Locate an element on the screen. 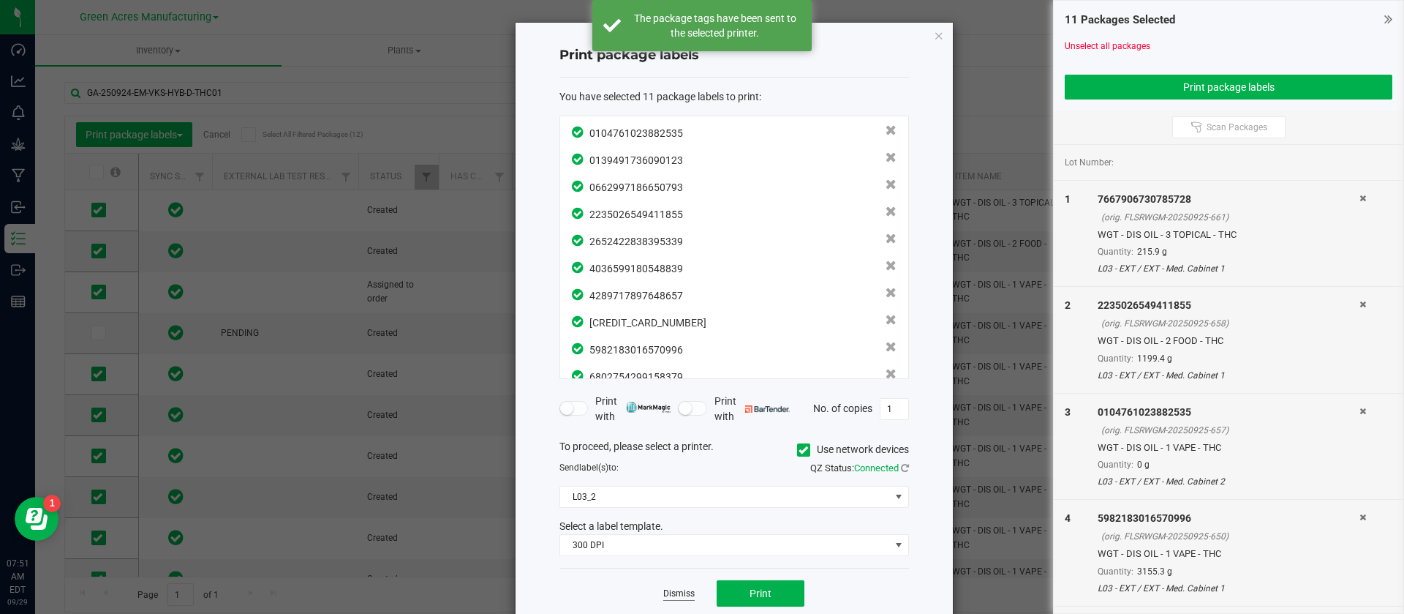 This screenshot has height=614, width=1404. div: (orig. FLSRWGM-20250925-658) is located at coordinates (1230, 323).